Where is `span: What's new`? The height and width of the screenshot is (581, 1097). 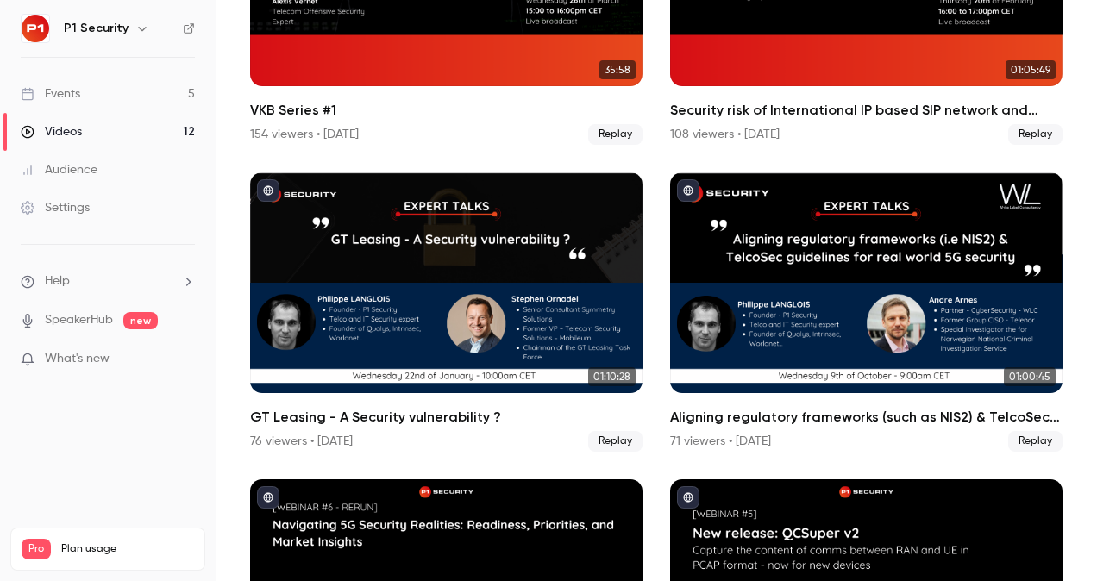
span: What's new is located at coordinates (77, 359).